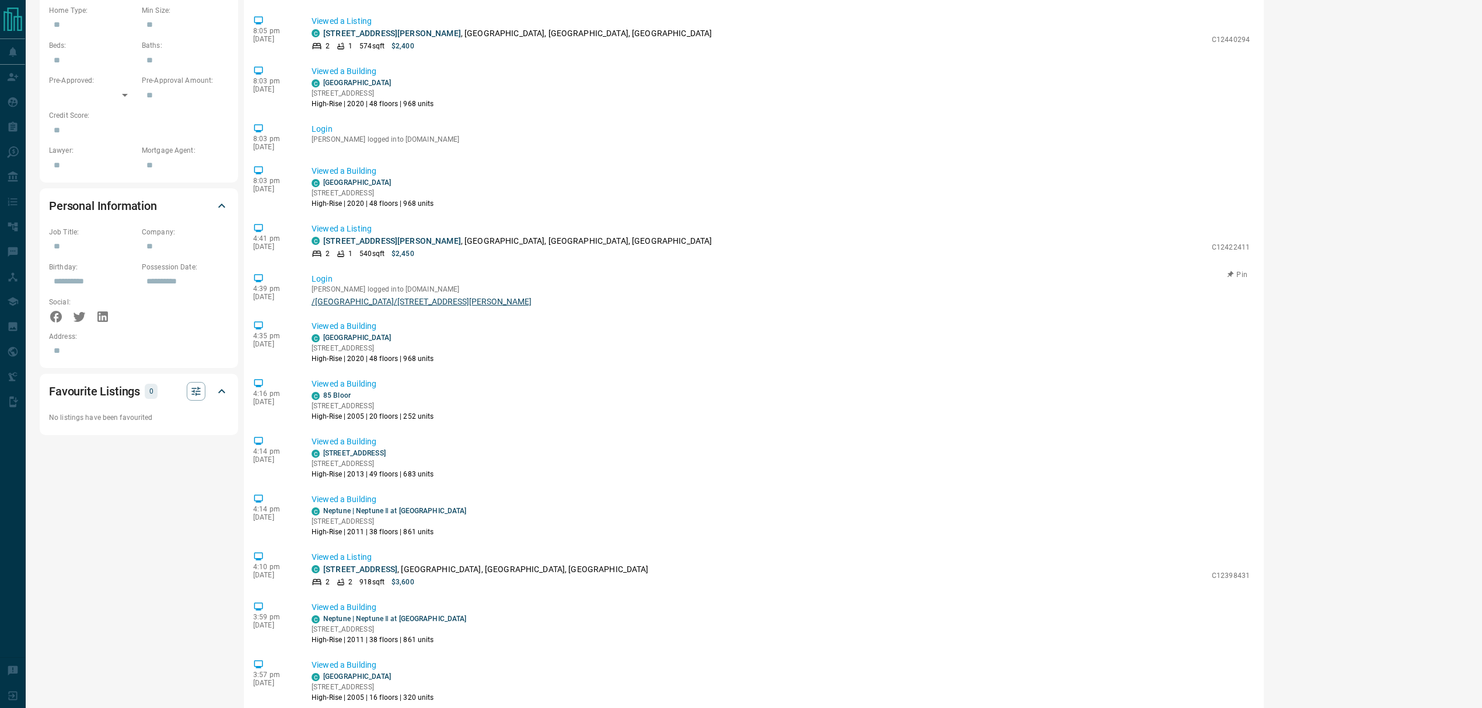  What do you see at coordinates (372, 46) in the screenshot?
I see `p: 574 sqft` at bounding box center [372, 46].